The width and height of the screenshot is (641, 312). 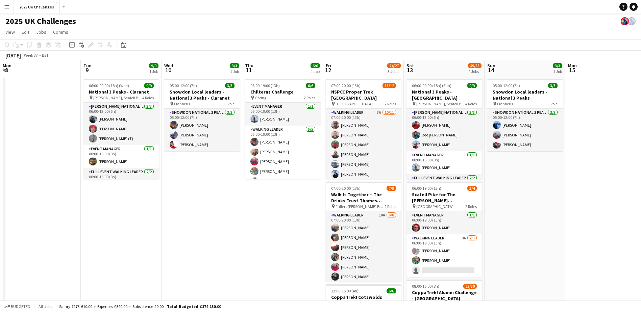 What do you see at coordinates (17, 307) in the screenshot?
I see `button: Budgeted` at bounding box center [17, 307].